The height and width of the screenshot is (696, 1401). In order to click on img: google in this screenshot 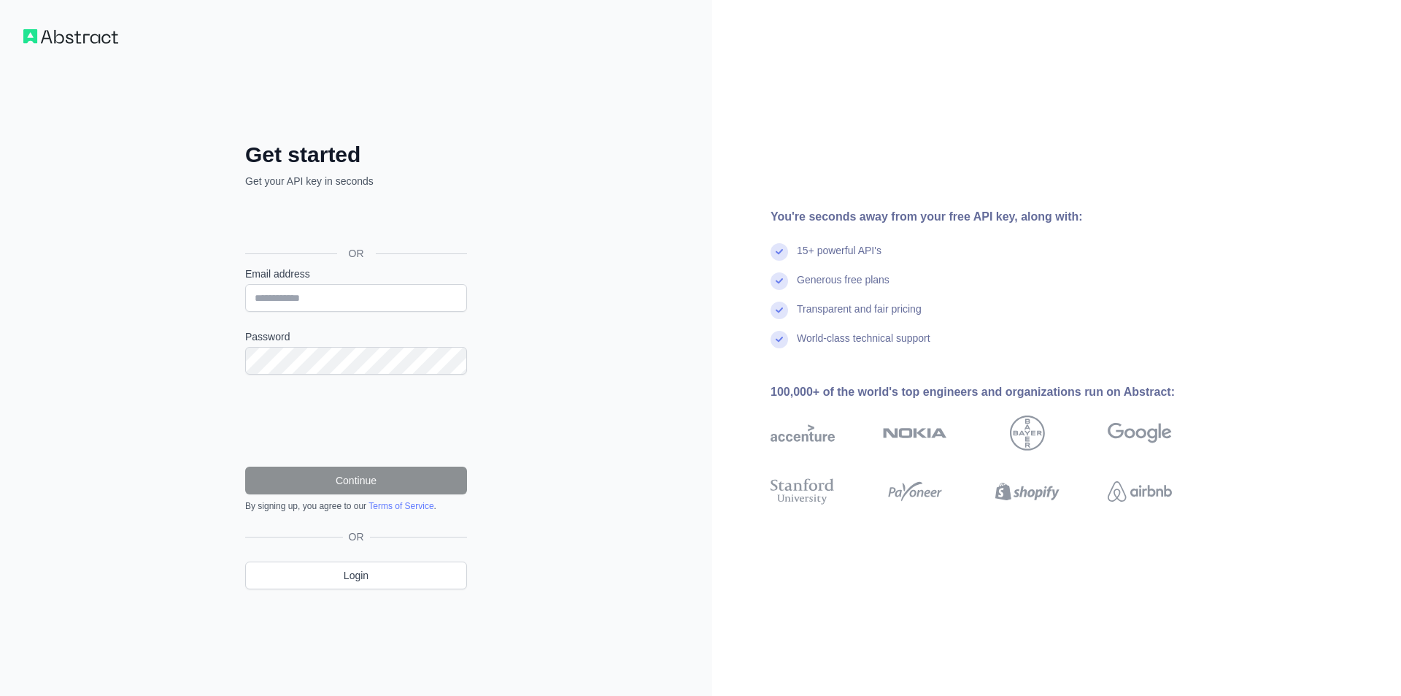, I will do `click(1140, 433)`.